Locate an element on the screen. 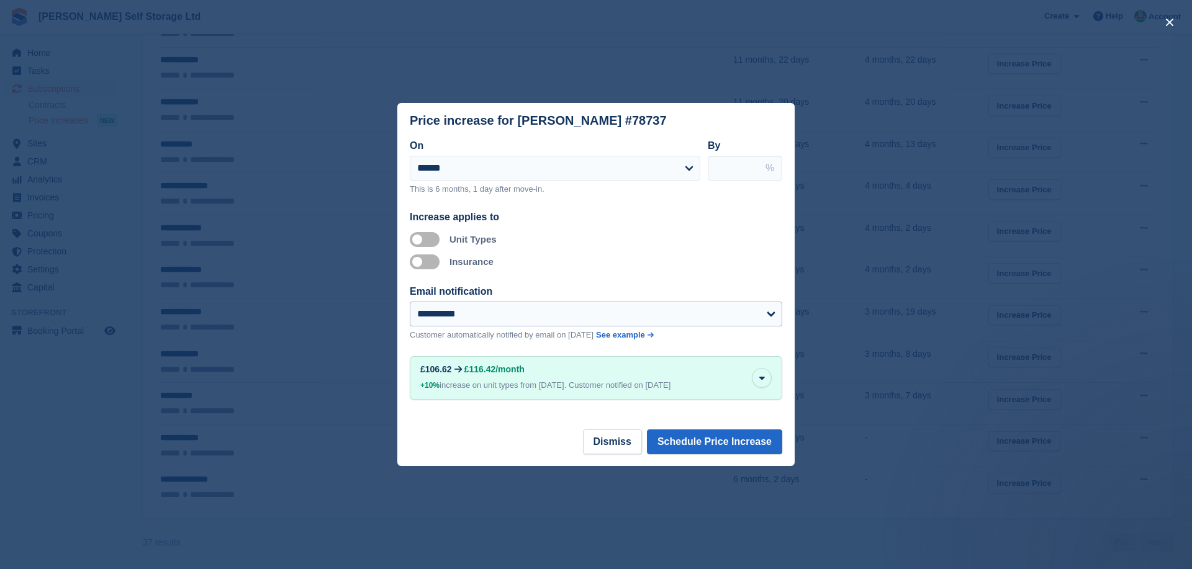 This screenshot has height=569, width=1192. span: See example is located at coordinates (620, 335).